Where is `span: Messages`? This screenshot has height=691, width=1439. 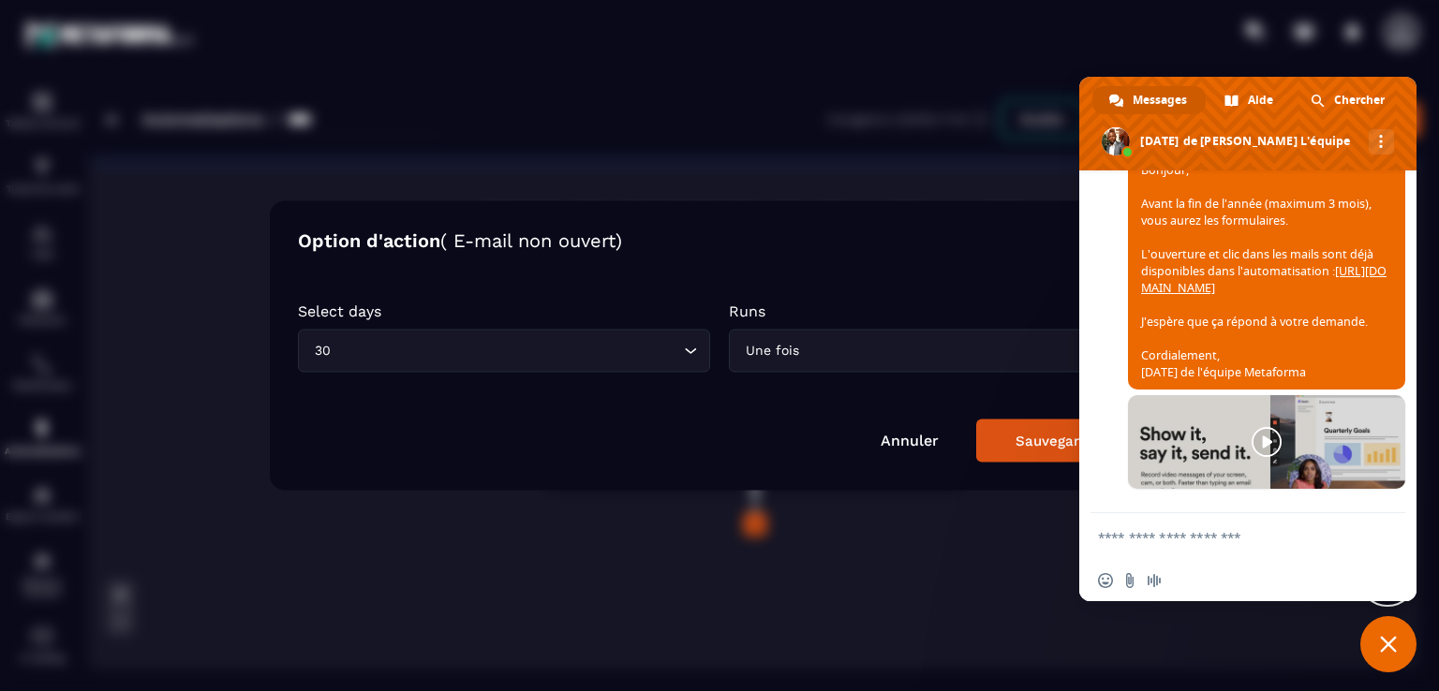 span: Messages is located at coordinates (1160, 100).